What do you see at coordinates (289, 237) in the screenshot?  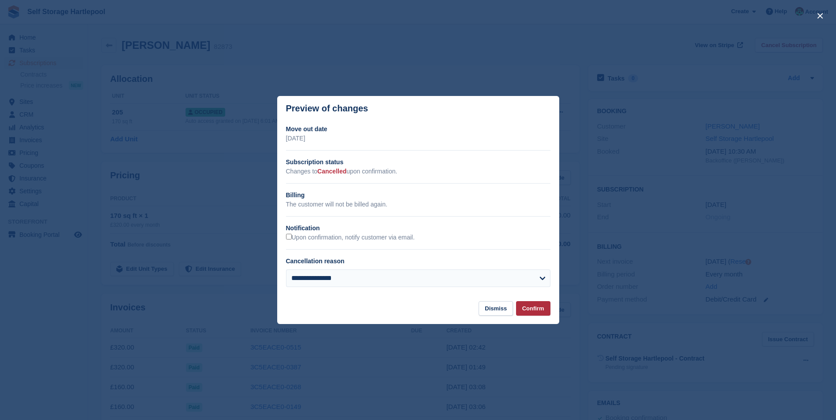 I see `input: Upon confirmation, notify customer via email.` at bounding box center [289, 237].